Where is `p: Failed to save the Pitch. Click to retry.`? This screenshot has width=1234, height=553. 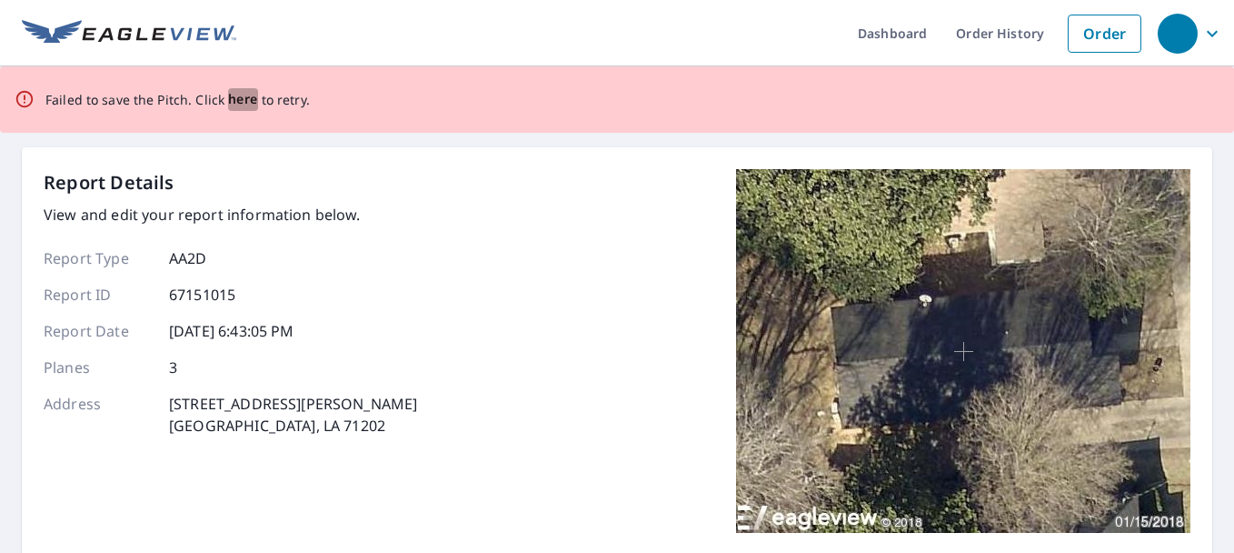 p: Failed to save the Pitch. Click to retry. is located at coordinates (177, 99).